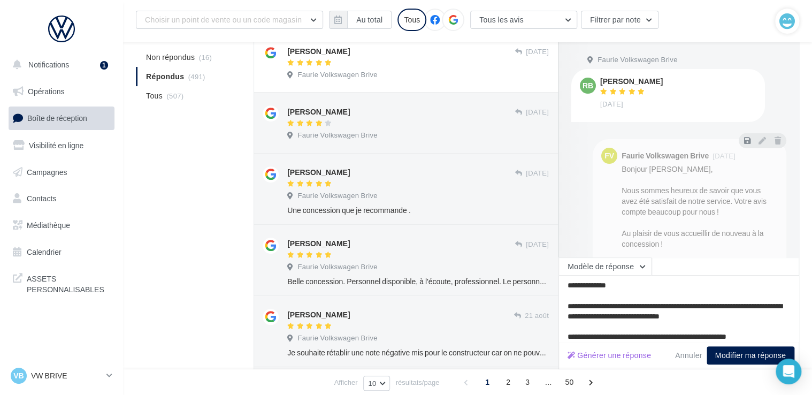  What do you see at coordinates (501, 19) in the screenshot?
I see `span: Tous les avis` at bounding box center [501, 19].